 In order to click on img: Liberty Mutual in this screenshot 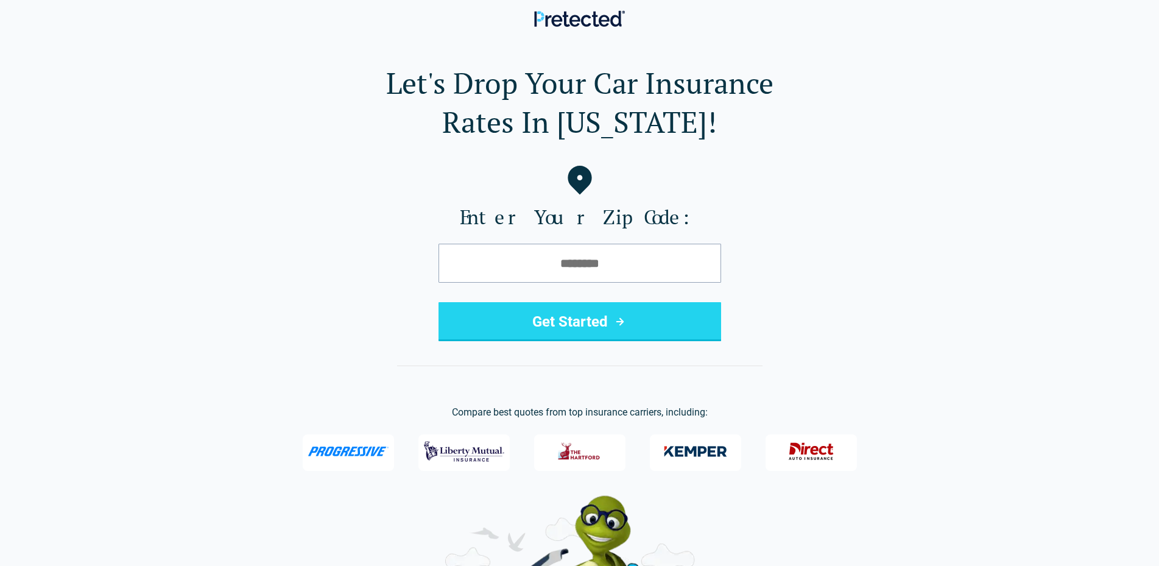, I will do `click(464, 451)`.